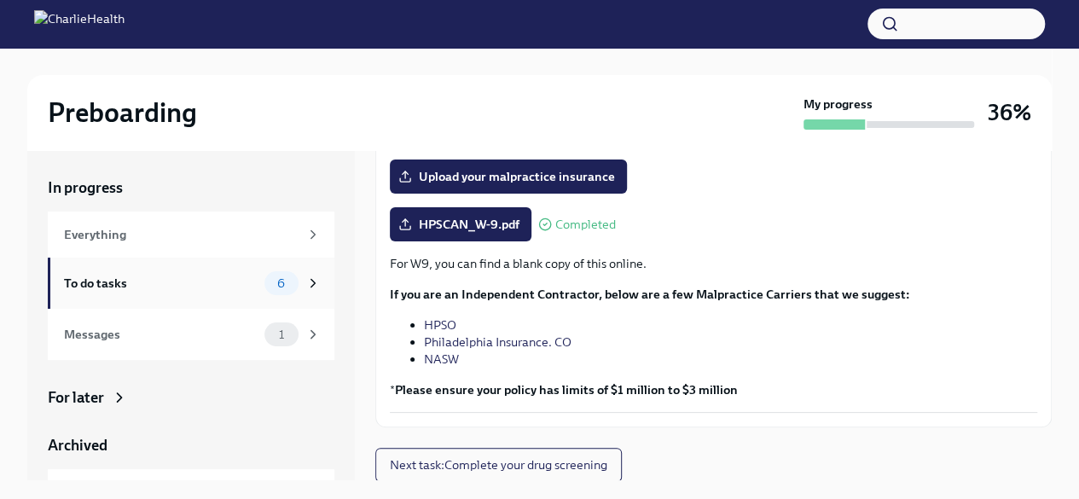 The width and height of the screenshot is (1079, 499). I want to click on strong: Please ensure your policy has limits of $1 million to $3 million, so click(566, 390).